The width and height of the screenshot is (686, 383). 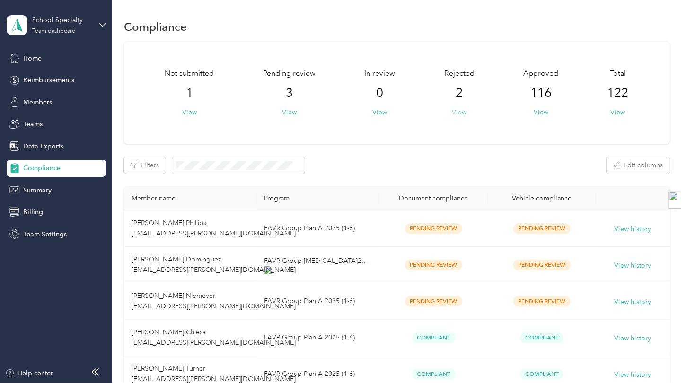 I want to click on span: Reimbursements, so click(x=49, y=80).